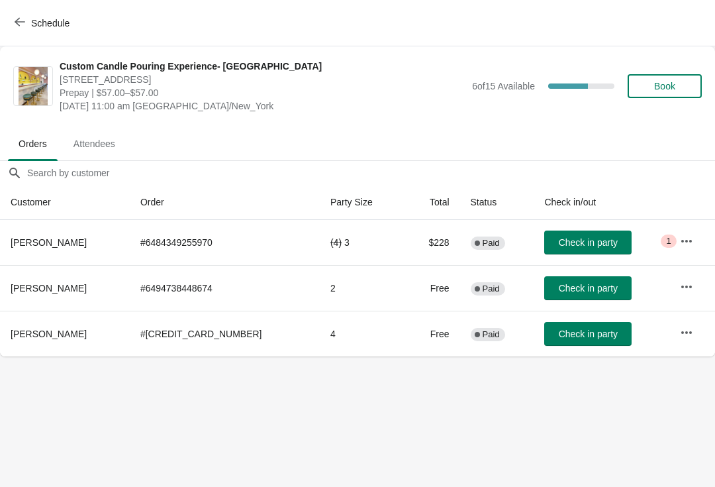 The height and width of the screenshot is (487, 715). Describe the element at coordinates (362, 242) in the screenshot. I see `td: 3` at that location.